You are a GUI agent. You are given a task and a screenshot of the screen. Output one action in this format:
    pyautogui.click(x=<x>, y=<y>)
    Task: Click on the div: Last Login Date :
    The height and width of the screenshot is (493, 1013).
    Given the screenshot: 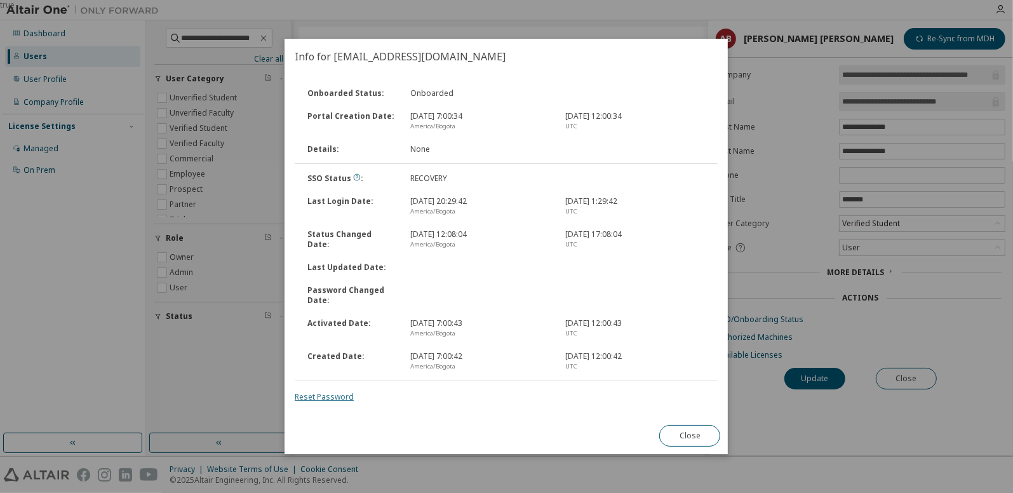 What is the action you would take?
    pyautogui.click(x=351, y=206)
    